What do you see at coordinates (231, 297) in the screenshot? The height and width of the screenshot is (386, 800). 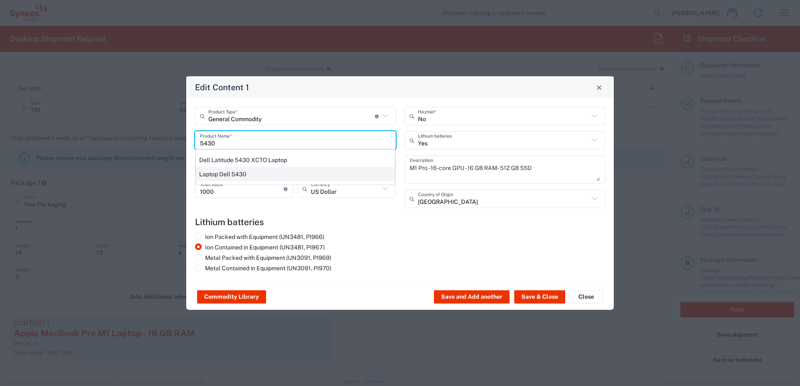 I see `button: Commodity Library` at bounding box center [231, 297].